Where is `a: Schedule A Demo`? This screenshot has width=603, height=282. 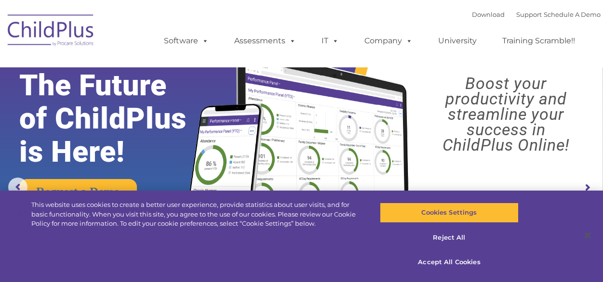 a: Schedule A Demo is located at coordinates (572, 14).